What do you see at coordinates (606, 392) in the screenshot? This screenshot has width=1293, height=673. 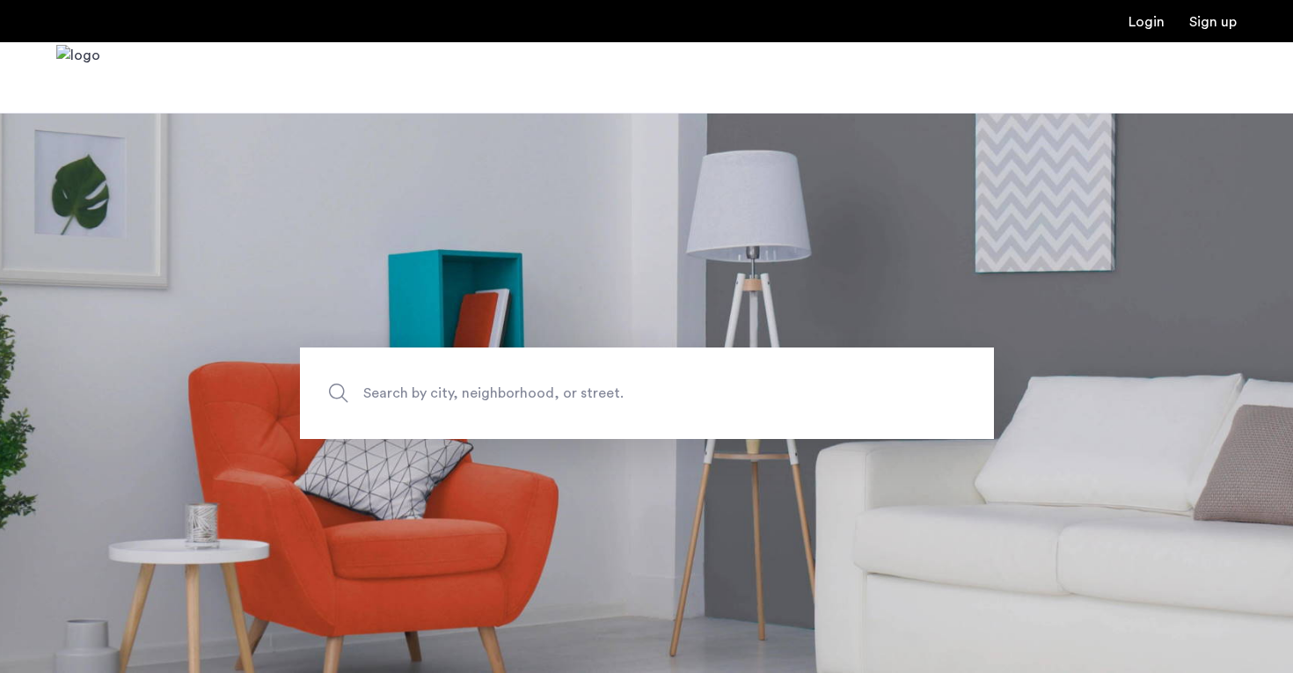 I see `span: Search by city, neighborhood, or street.` at bounding box center [606, 392].